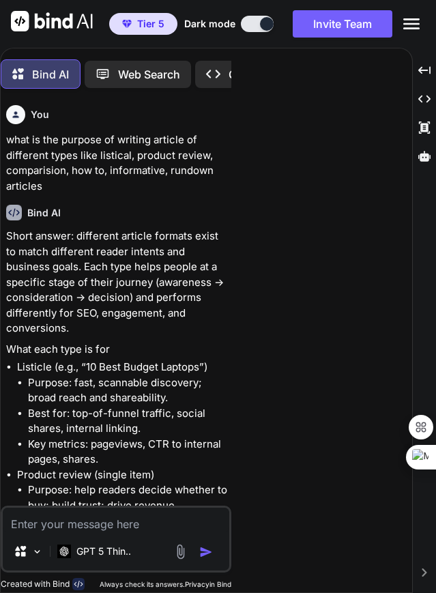  Describe the element at coordinates (117, 283) in the screenshot. I see `p: Short answer: different article formats exist to match different reader intents and business goal...` at that location.